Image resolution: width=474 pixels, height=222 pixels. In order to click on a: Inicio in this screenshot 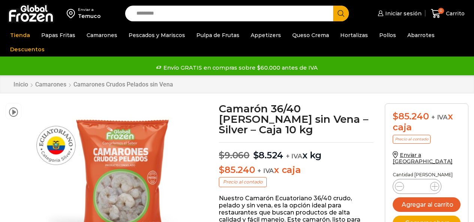, I will do `click(21, 84)`.